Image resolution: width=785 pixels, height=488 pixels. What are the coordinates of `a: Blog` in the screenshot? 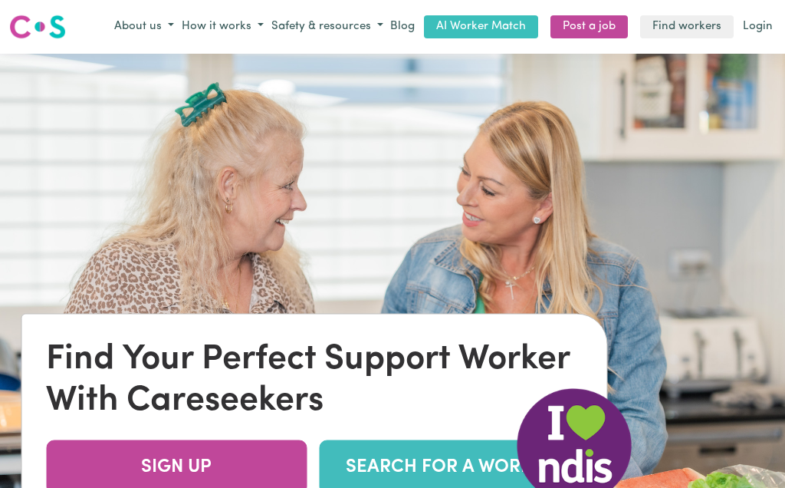 It's located at (402, 27).